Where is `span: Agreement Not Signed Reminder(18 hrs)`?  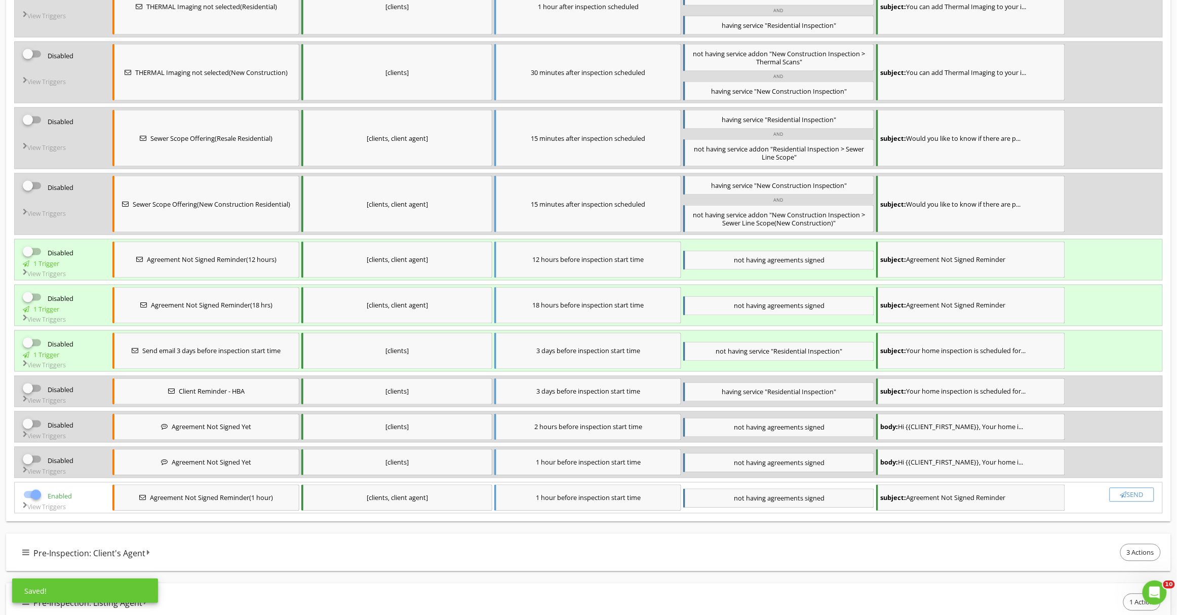
span: Agreement Not Signed Reminder(18 hrs) is located at coordinates (212, 305).